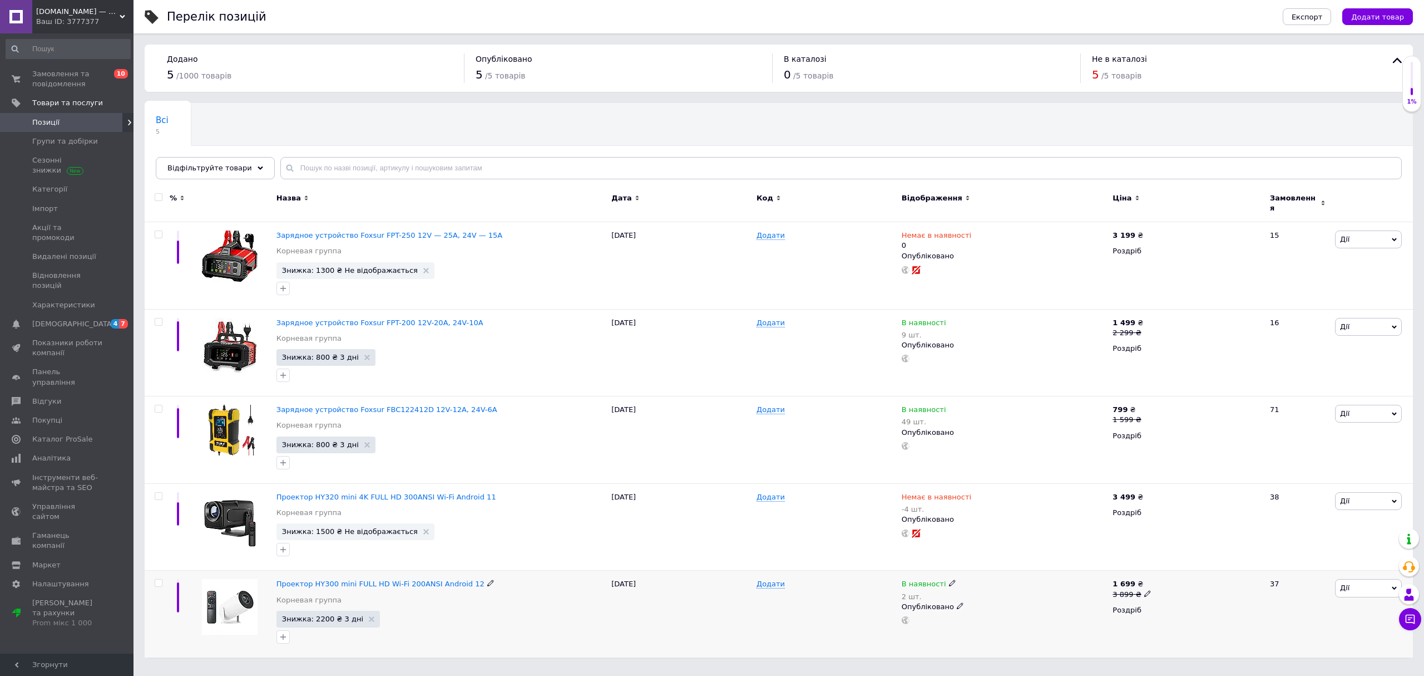 The width and height of the screenshot is (1424, 676). I want to click on input: Пошук, so click(68, 49).